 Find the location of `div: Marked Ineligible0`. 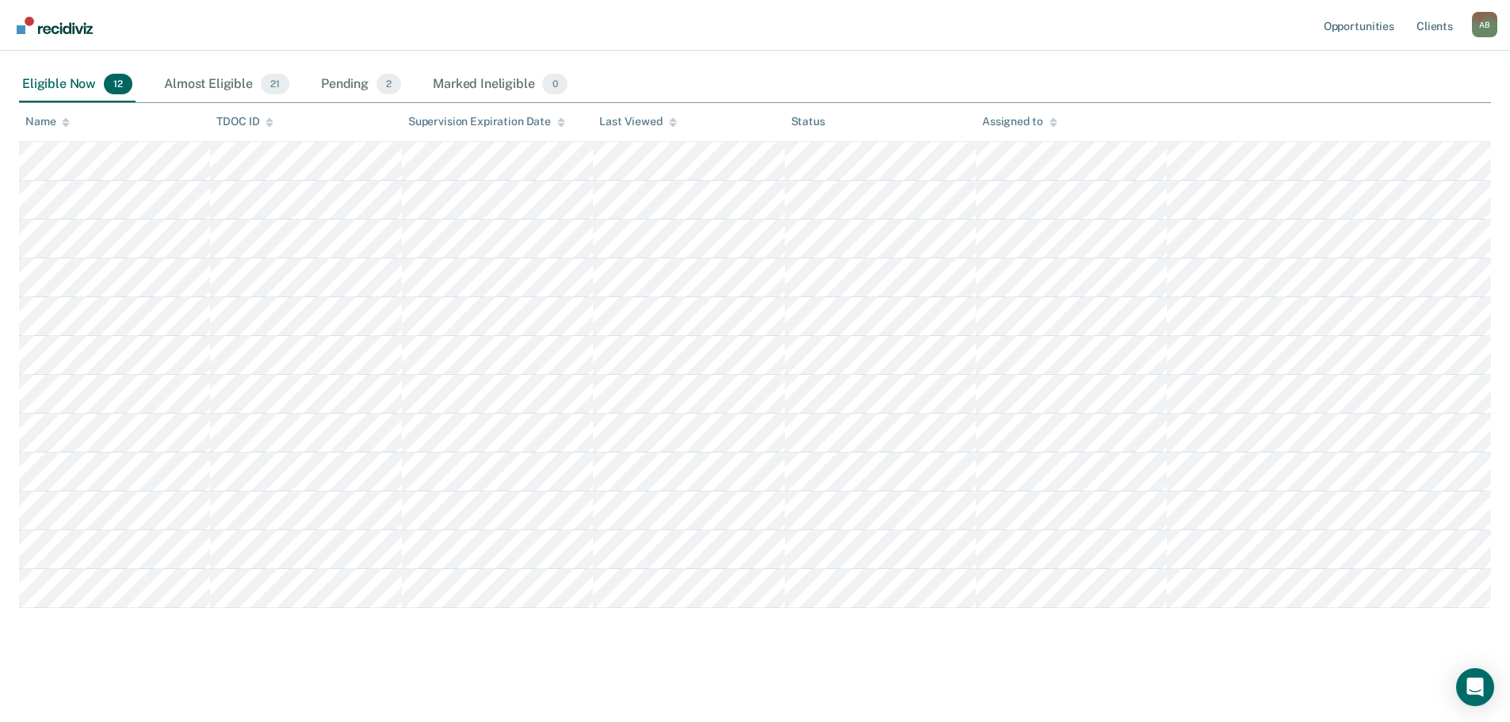

div: Marked Ineligible0 is located at coordinates (500, 85).